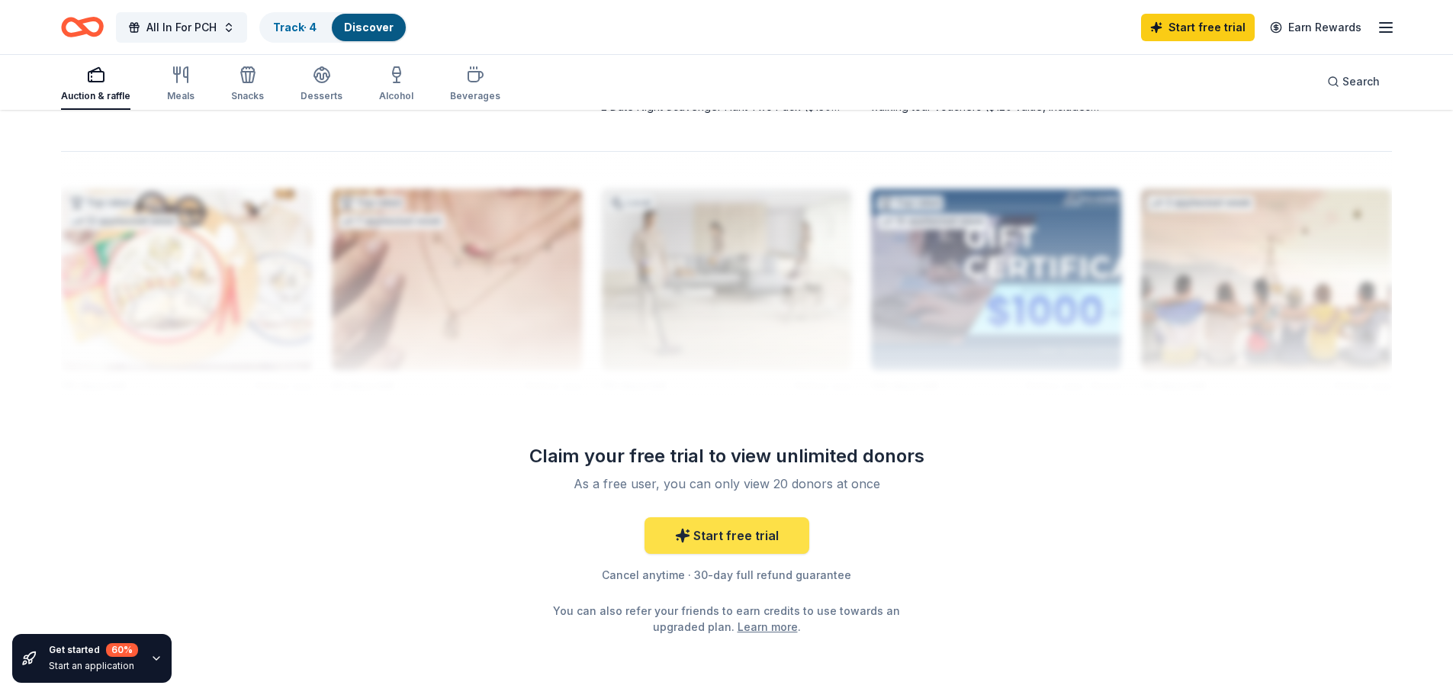 This screenshot has height=695, width=1453. Describe the element at coordinates (82, 27) in the screenshot. I see `a: Home` at that location.